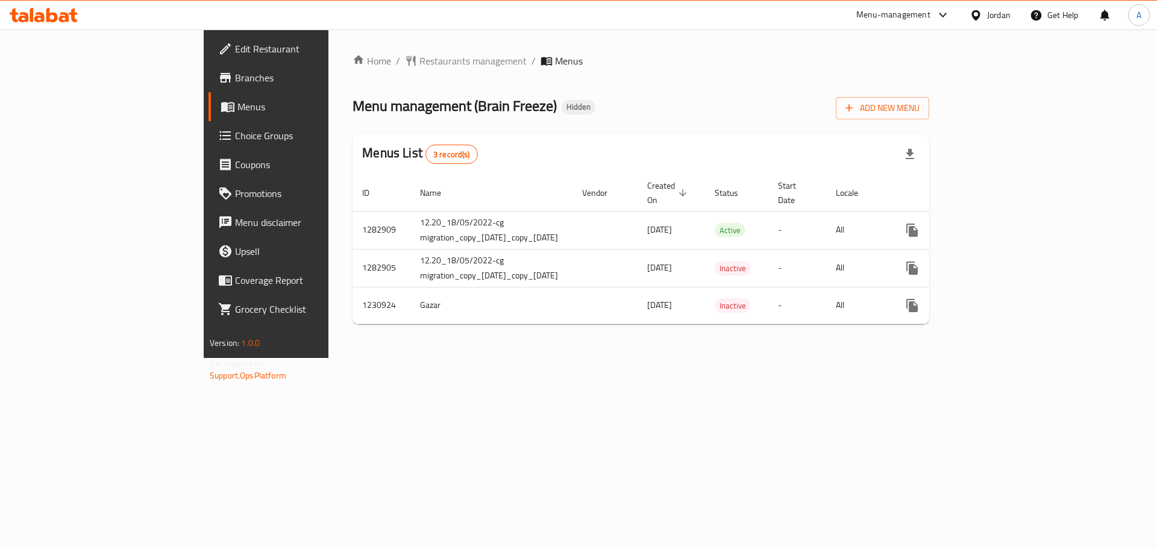 The height and width of the screenshot is (549, 1157). Describe the element at coordinates (311, 309) in the screenshot. I see `span: Grocery Checklist` at that location.